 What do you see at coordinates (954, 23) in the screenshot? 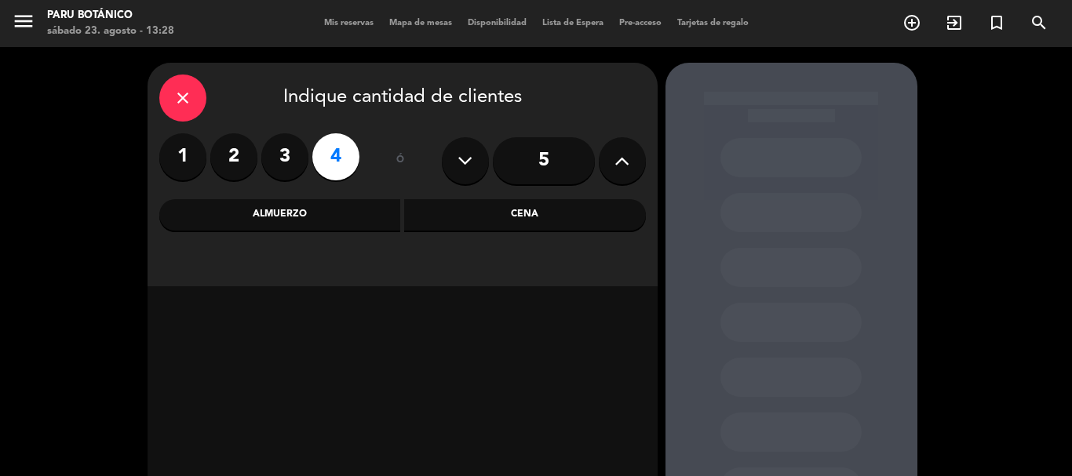
I see `i: exit_to_app` at bounding box center [954, 23].